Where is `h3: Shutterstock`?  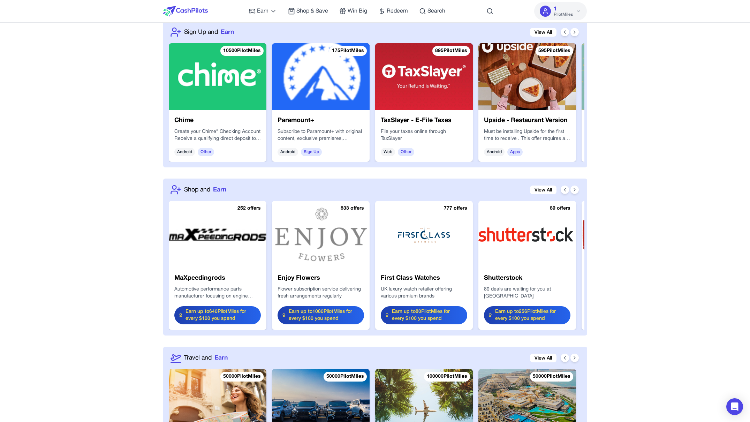
h3: Shutterstock is located at coordinates (527, 278).